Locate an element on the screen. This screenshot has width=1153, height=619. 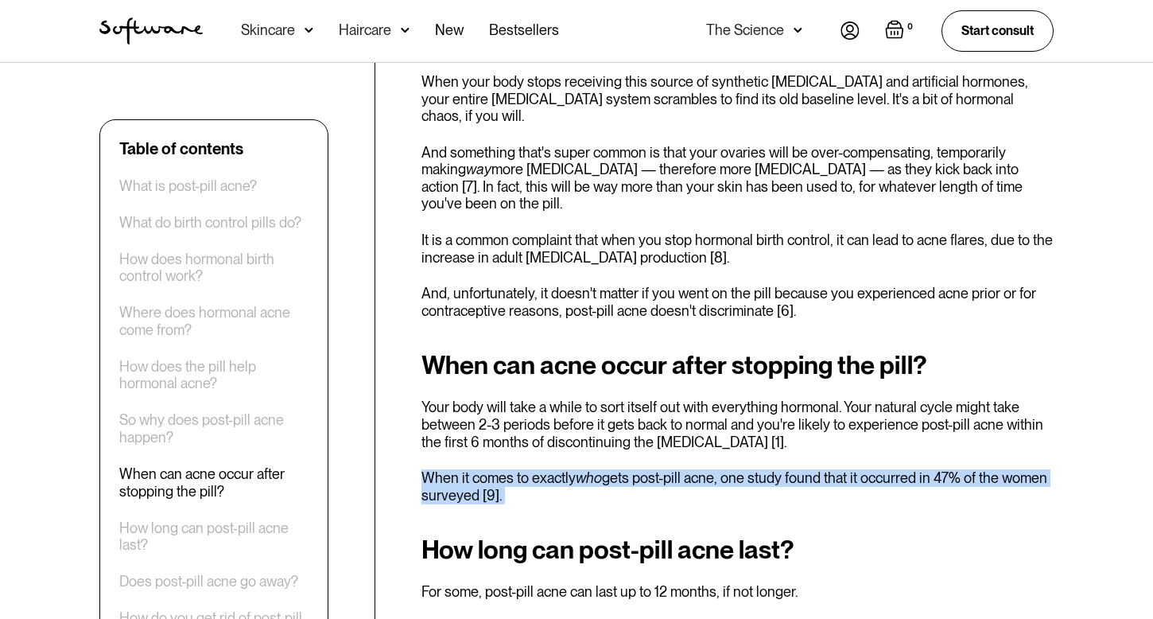
div: How does hormonal birth control work? is located at coordinates (214, 267).